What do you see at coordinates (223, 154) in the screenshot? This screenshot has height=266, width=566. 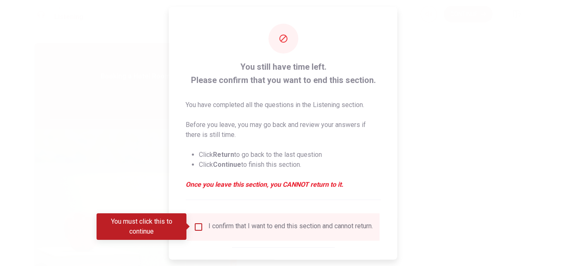 I see `strong: Return` at bounding box center [223, 154].